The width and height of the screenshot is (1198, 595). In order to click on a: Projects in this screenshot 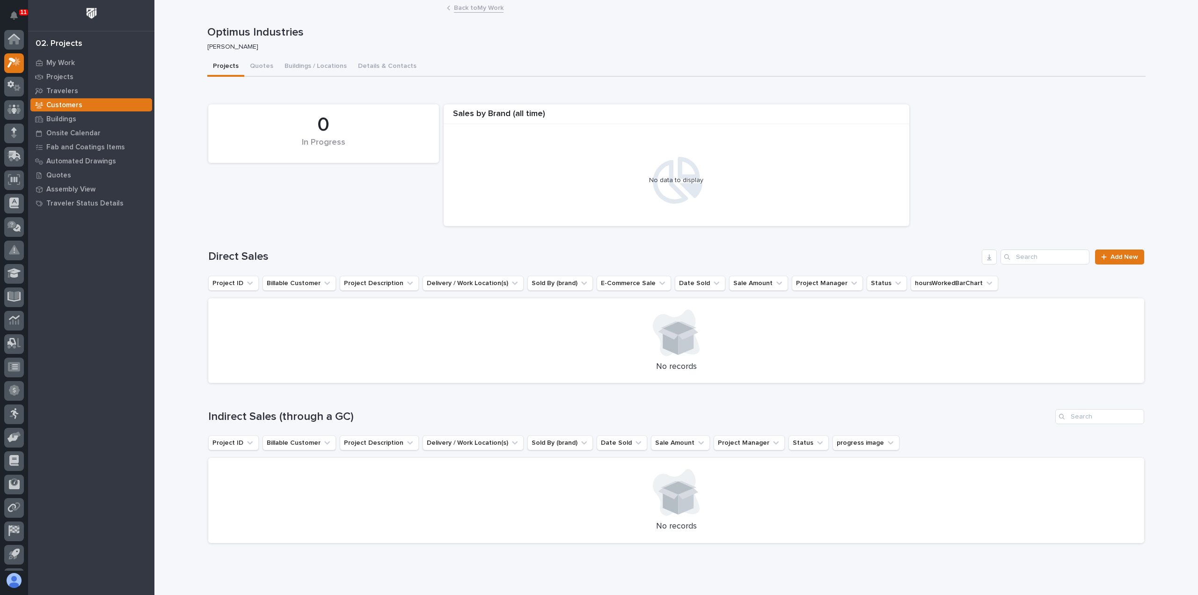, I will do `click(91, 77)`.